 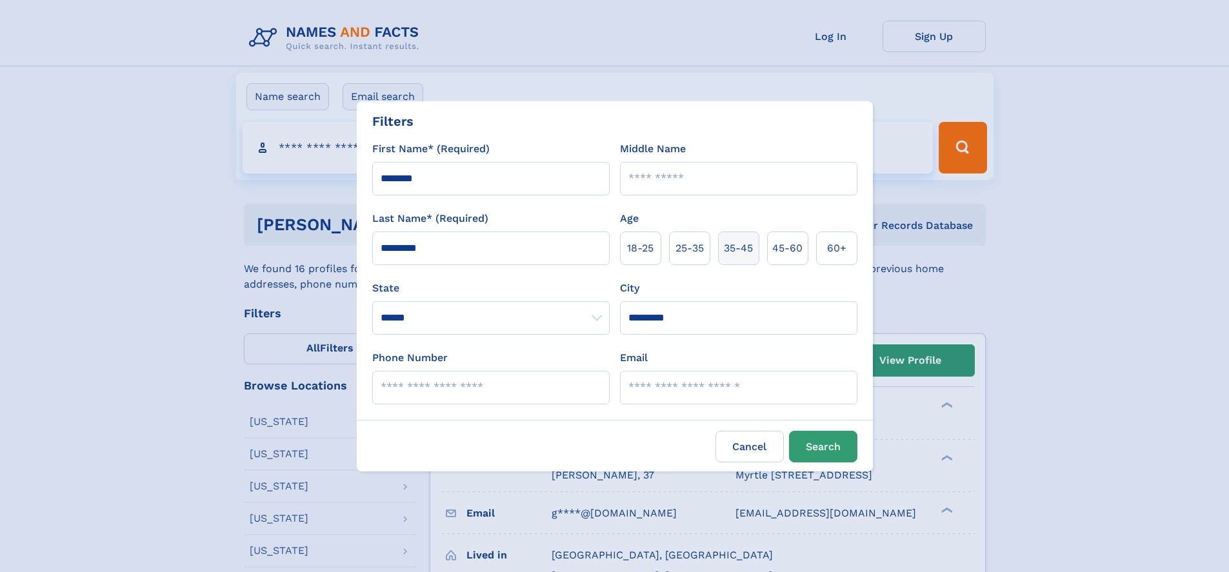 I want to click on label: State, so click(x=491, y=288).